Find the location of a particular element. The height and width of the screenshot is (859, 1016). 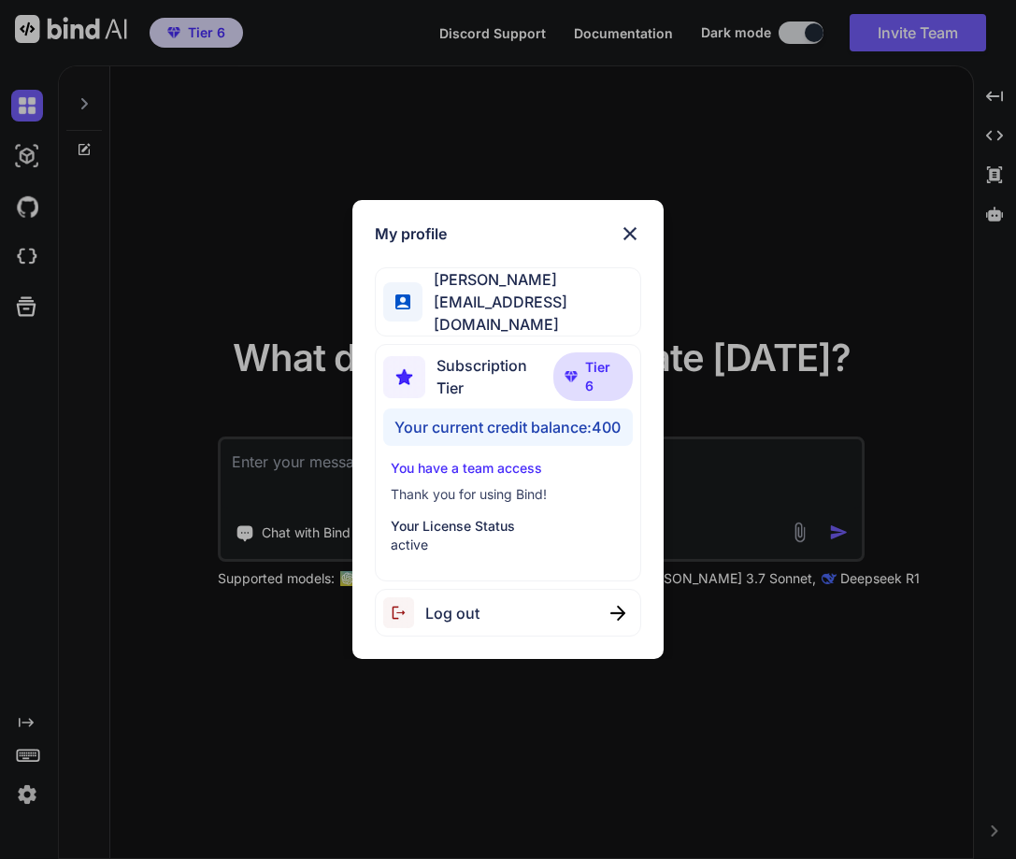

div: Your current credit balance: 400 is located at coordinates (508, 427).